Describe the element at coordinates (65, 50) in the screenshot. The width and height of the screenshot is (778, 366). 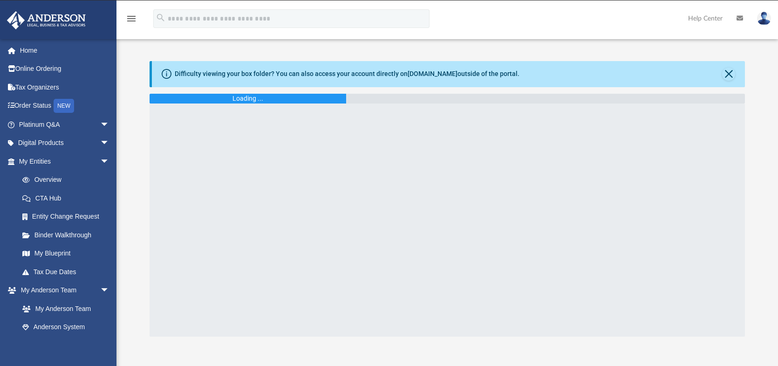
I see `a: Home` at that location.